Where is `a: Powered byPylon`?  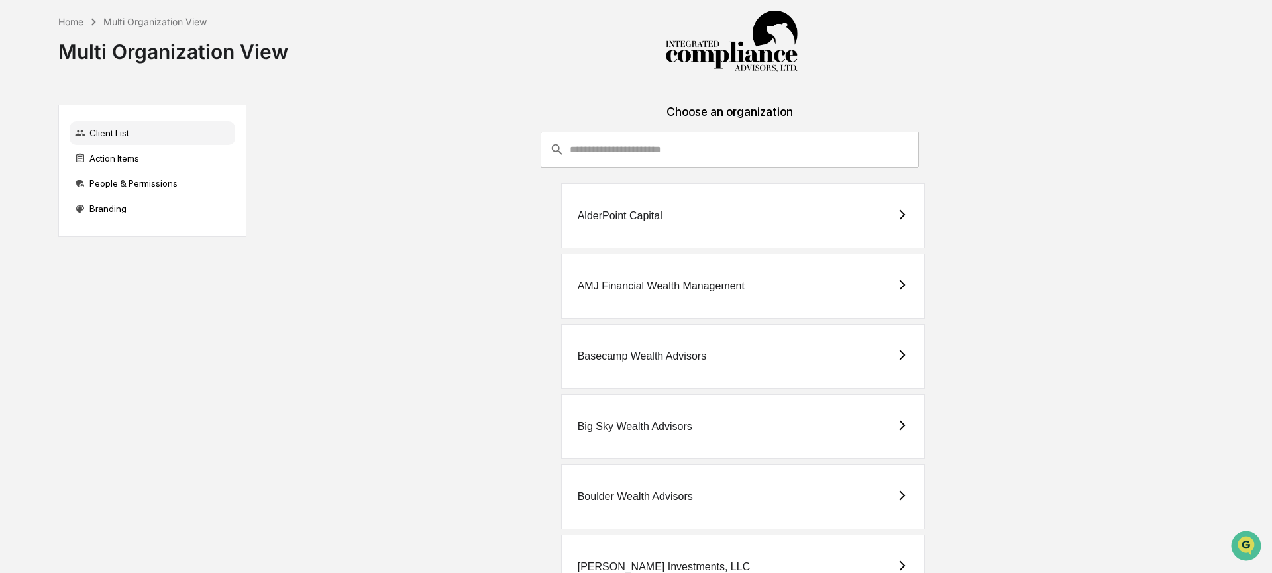 a: Powered byPylon is located at coordinates (127, 229).